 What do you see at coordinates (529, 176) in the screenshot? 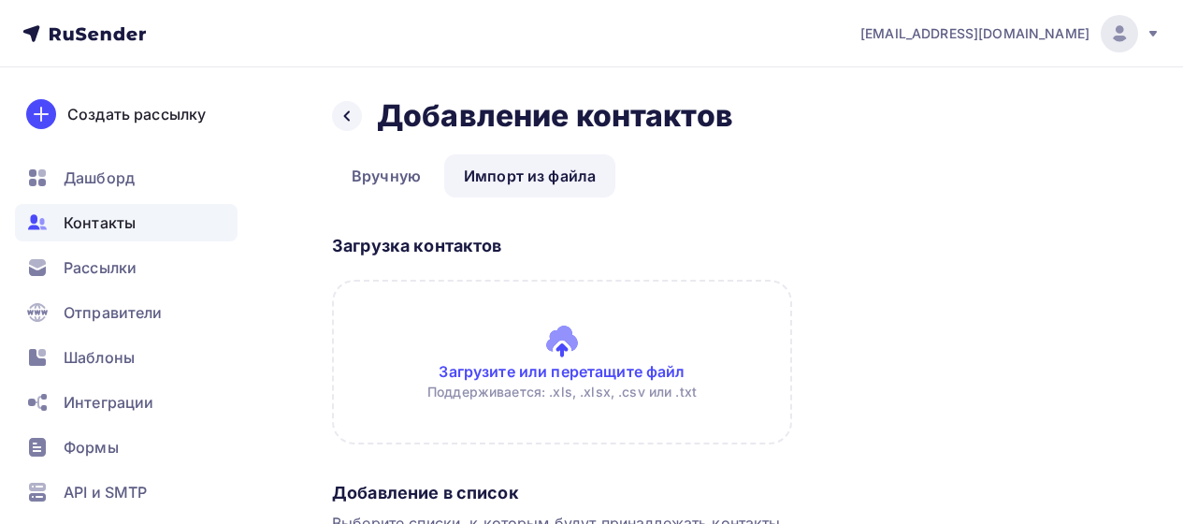
I see `a: Импорт из файла` at bounding box center [529, 176].